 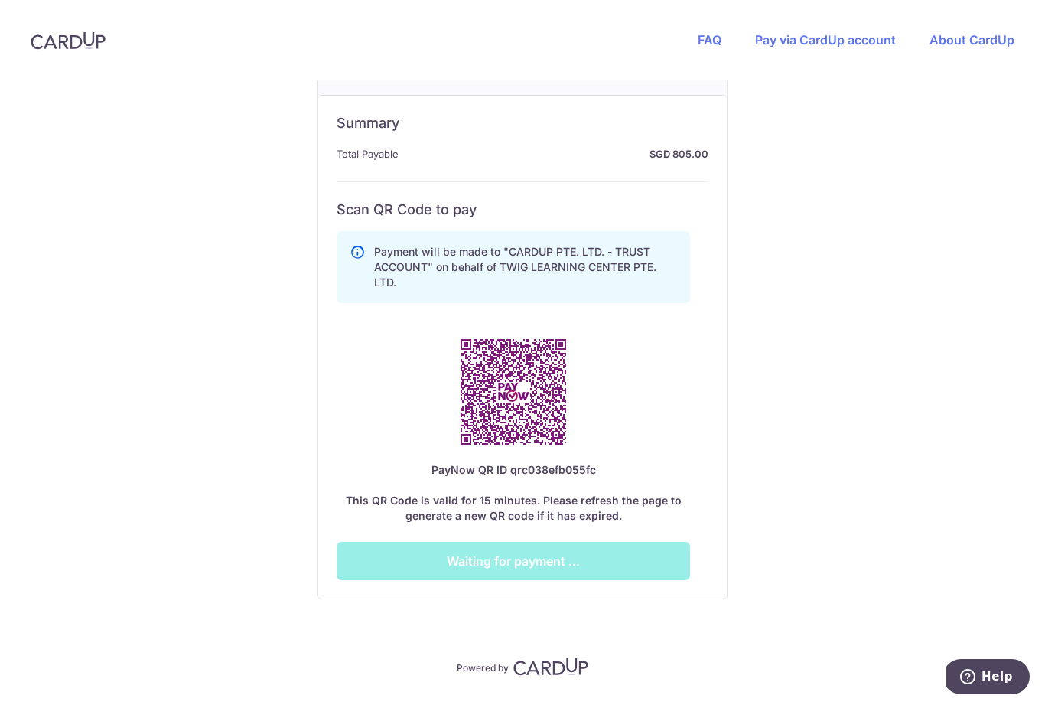 I want to click on img: PayNow QR Code, so click(x=514, y=392).